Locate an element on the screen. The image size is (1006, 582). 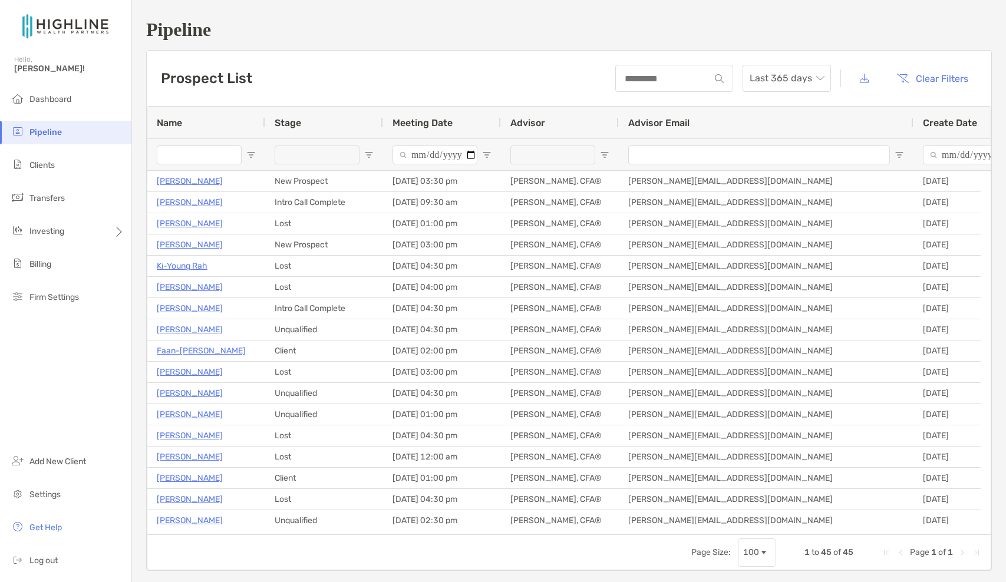
h1: Pipeline is located at coordinates (569, 29).